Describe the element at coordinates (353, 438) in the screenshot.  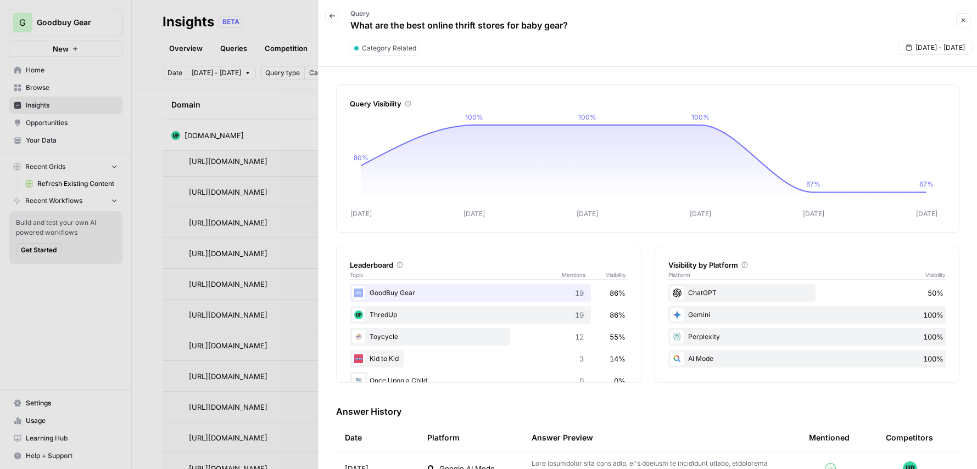
I see `div: Date` at that location.